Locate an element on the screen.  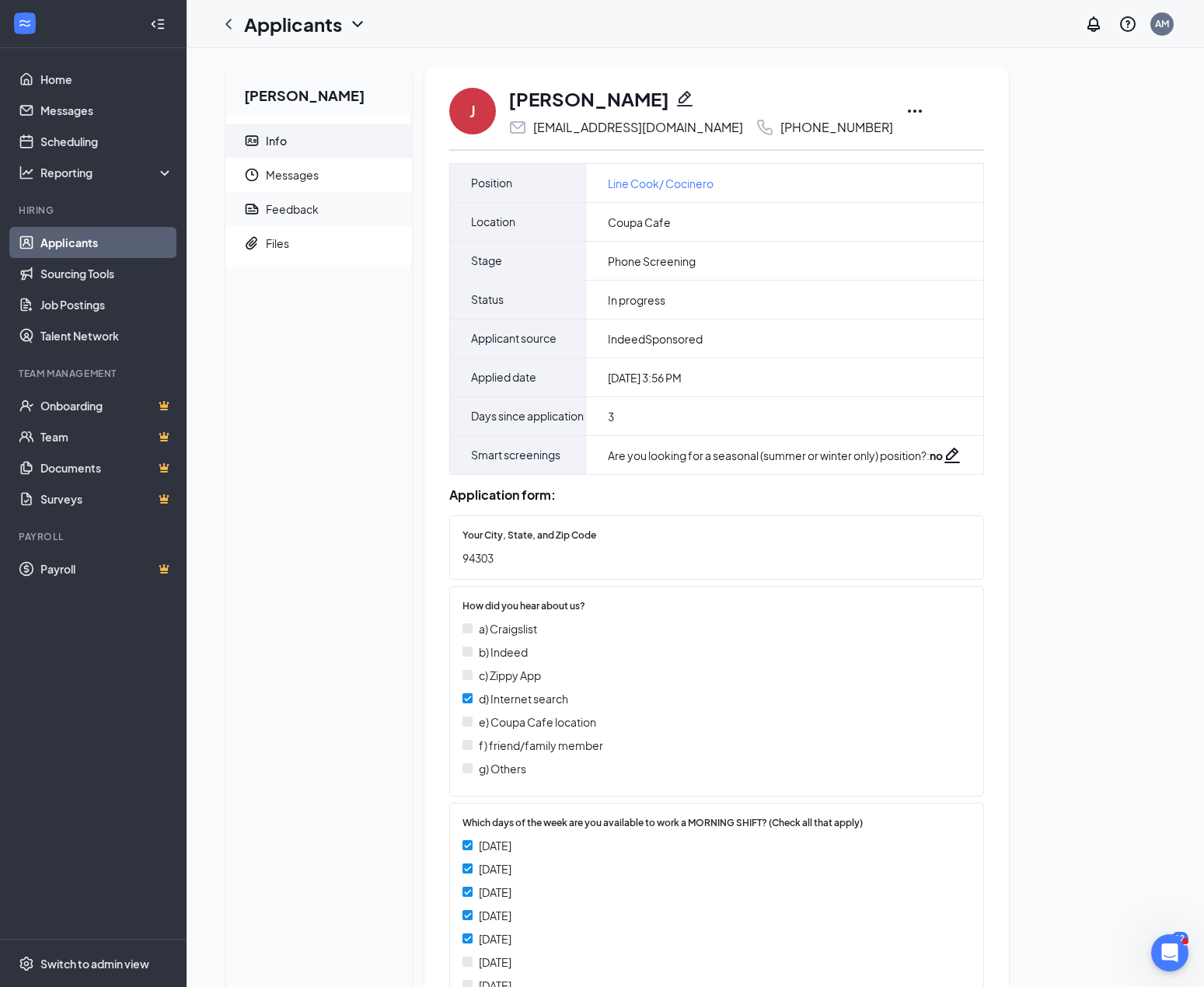
a: ReportFeedback is located at coordinates (319, 210).